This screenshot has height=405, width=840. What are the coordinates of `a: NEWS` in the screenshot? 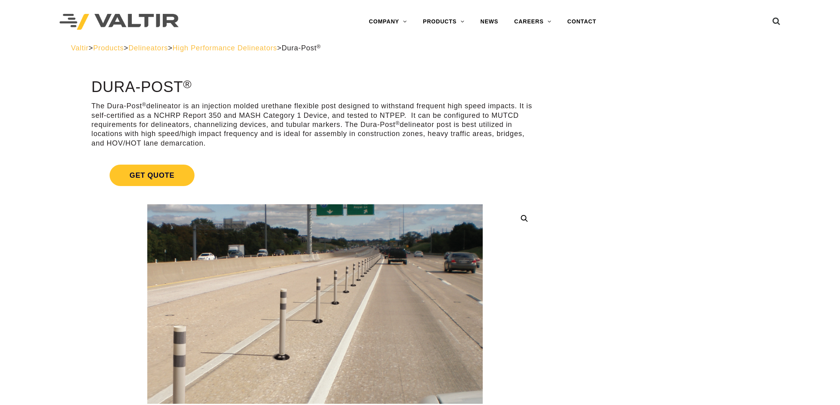 It's located at (489, 22).